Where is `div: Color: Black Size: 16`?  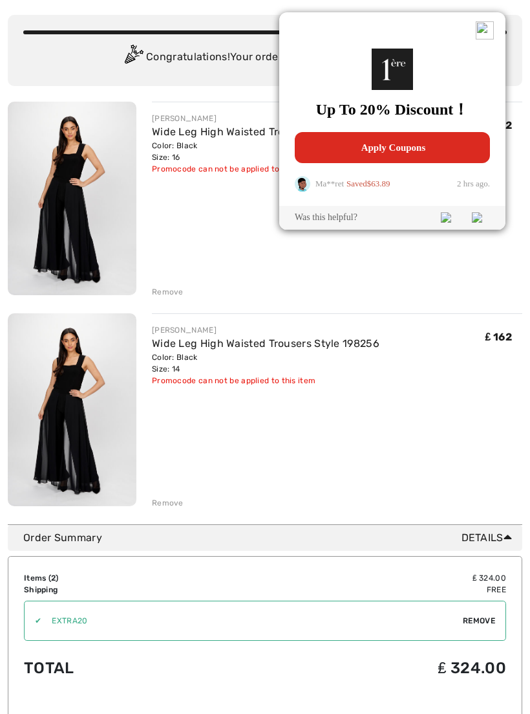
div: Color: Black Size: 16 is located at coordinates (266, 151).